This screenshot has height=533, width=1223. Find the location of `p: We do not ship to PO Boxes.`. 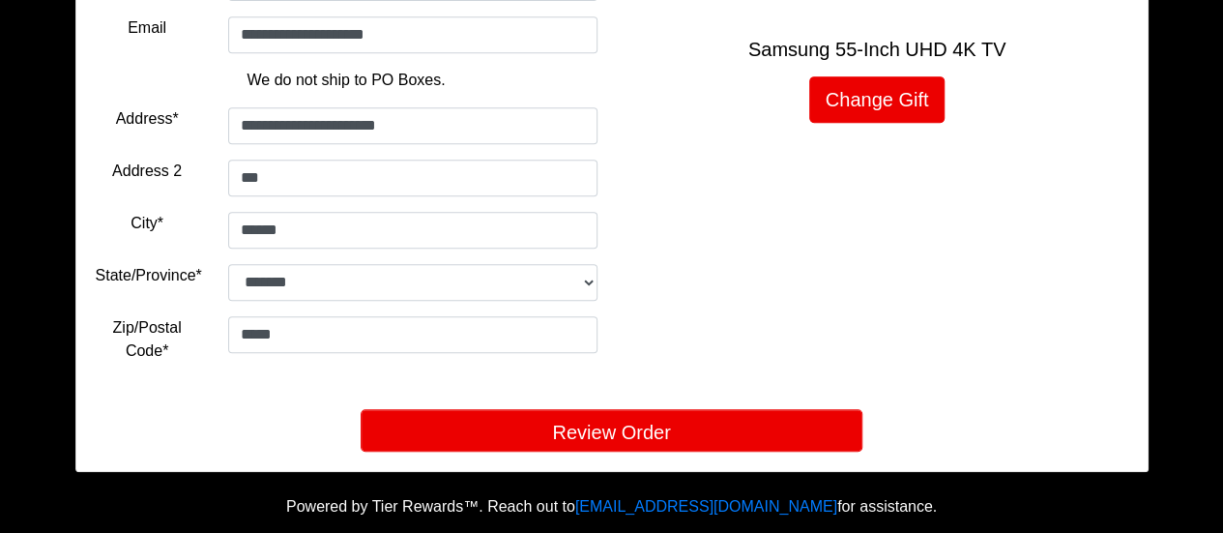

p: We do not ship to PO Boxes. is located at coordinates (346, 80).